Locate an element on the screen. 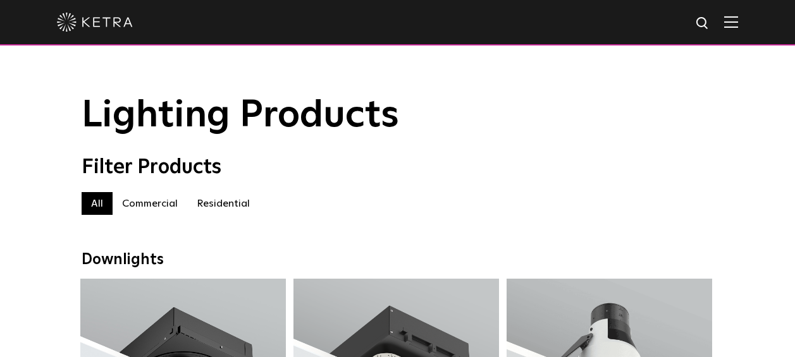  div: Downlights is located at coordinates (398, 260).